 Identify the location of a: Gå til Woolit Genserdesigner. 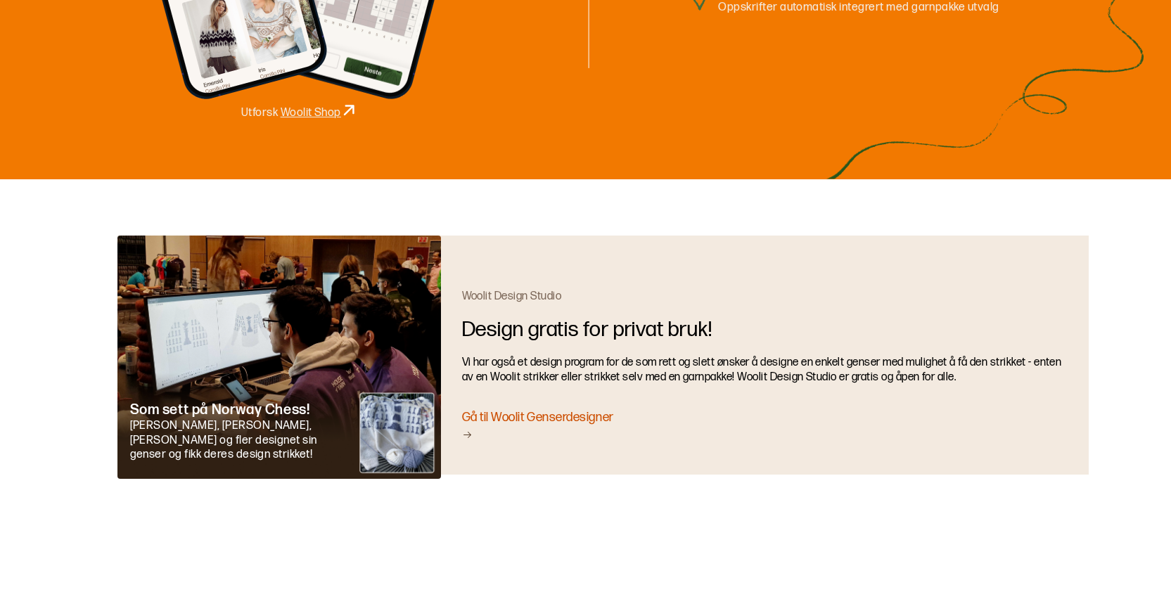
(765, 425).